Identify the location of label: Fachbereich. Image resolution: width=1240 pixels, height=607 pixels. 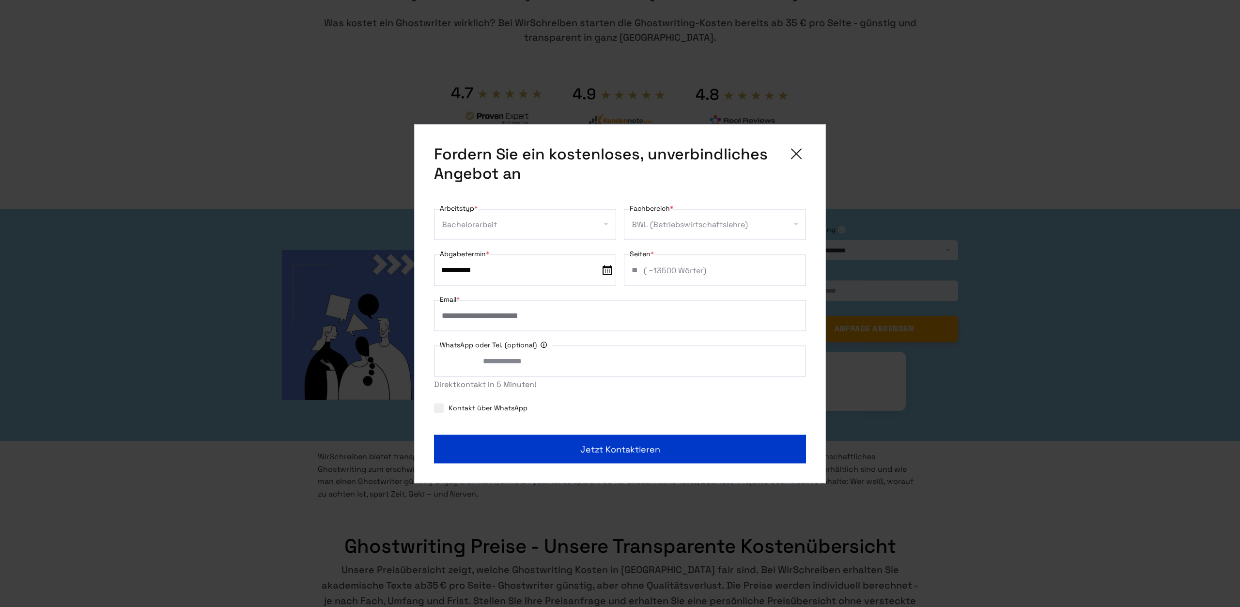
(651, 208).